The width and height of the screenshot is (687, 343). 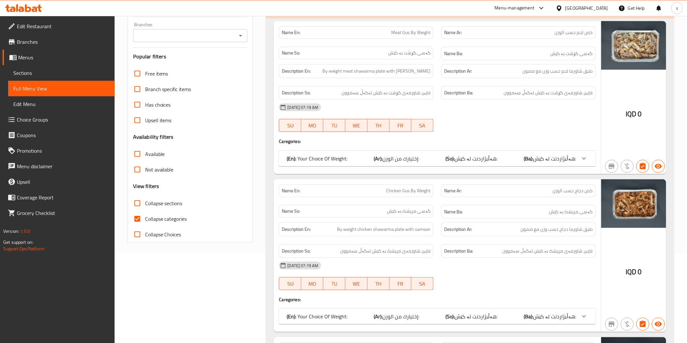 What do you see at coordinates (61, 89) in the screenshot?
I see `span: Full Menu View` at bounding box center [61, 89].